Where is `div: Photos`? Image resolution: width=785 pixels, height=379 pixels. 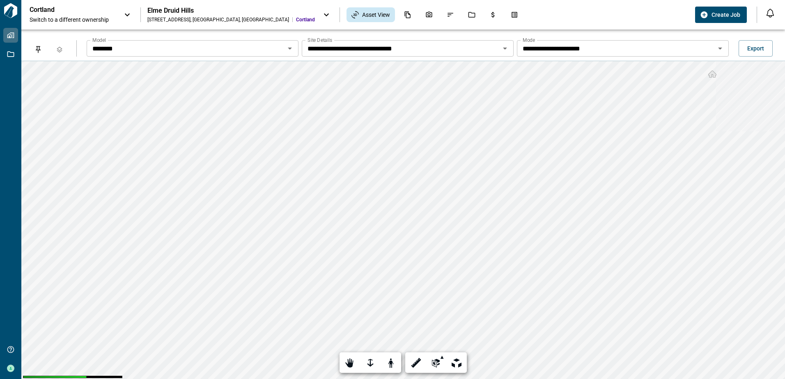
div: Photos is located at coordinates (429, 15).